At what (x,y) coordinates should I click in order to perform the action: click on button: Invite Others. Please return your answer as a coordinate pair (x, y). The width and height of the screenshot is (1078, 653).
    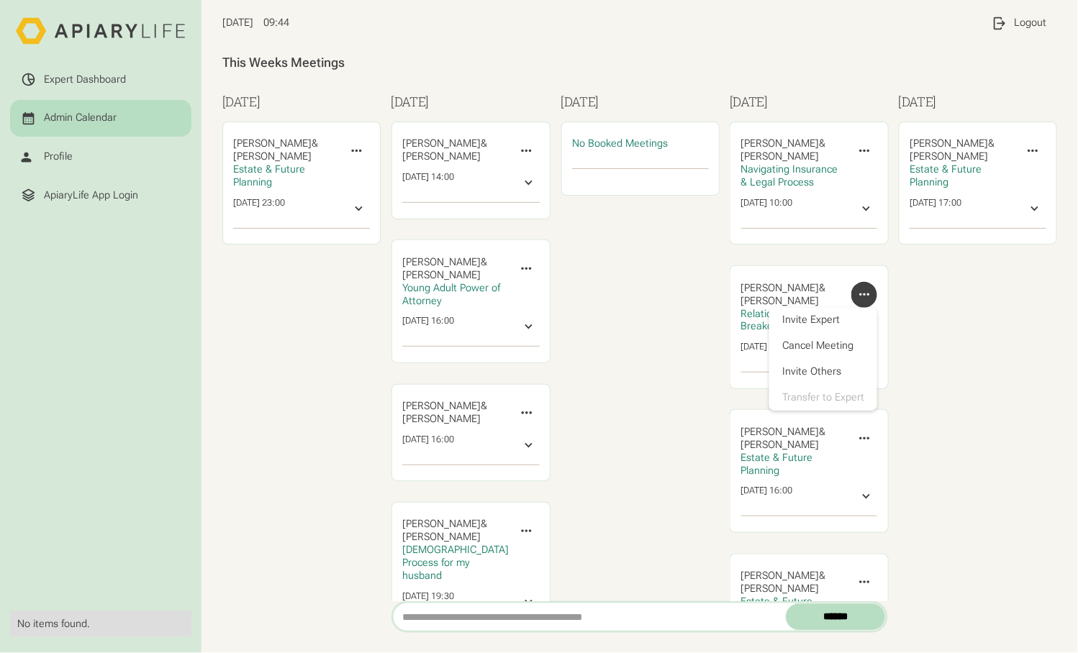
    Looking at the image, I should click on (823, 372).